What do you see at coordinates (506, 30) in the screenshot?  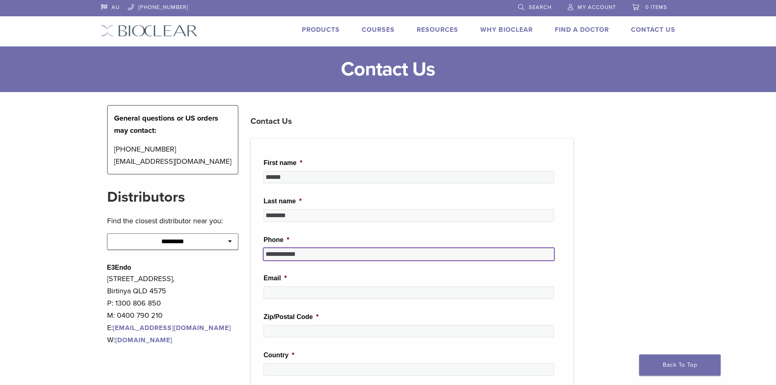 I see `a: Why Bioclear` at bounding box center [506, 30].